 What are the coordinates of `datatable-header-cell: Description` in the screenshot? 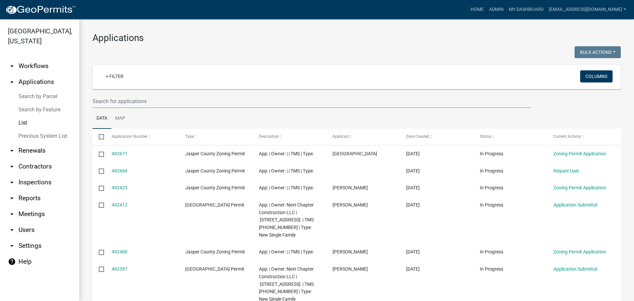 It's located at (289, 137).